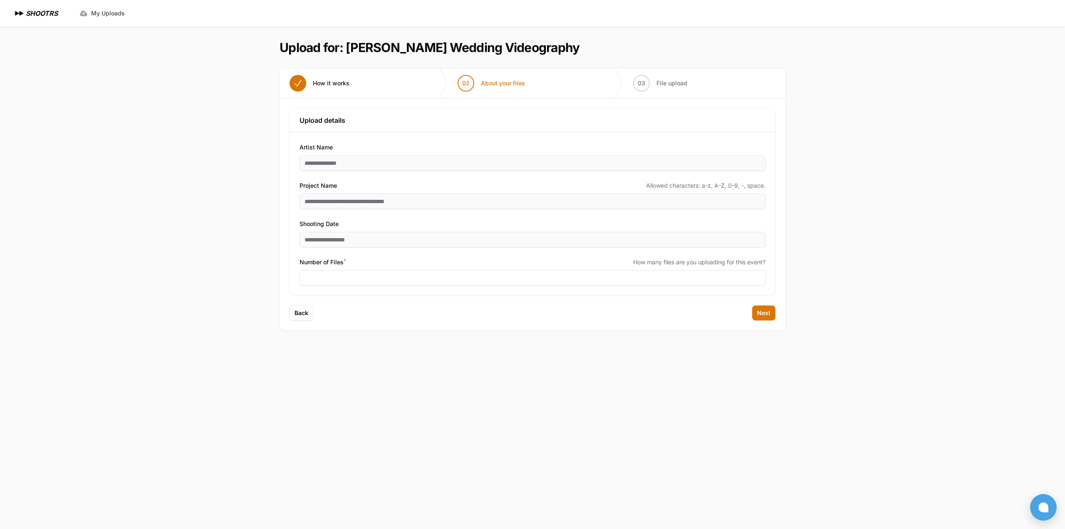 The image size is (1065, 529). Describe the element at coordinates (319, 83) in the screenshot. I see `button: How it works` at that location.